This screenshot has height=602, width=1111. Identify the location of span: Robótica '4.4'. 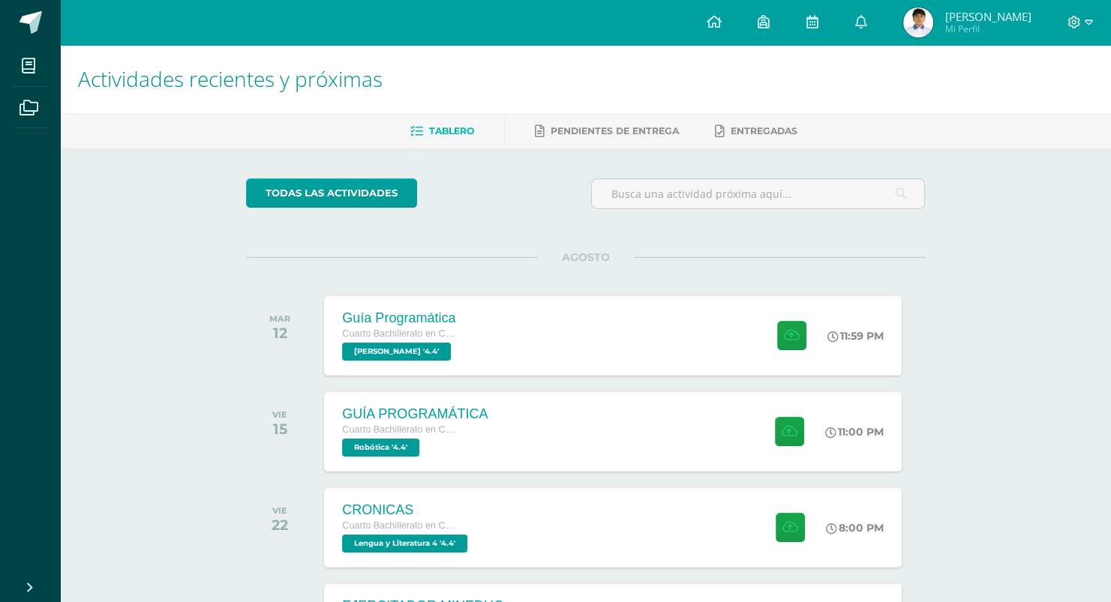
(380, 448).